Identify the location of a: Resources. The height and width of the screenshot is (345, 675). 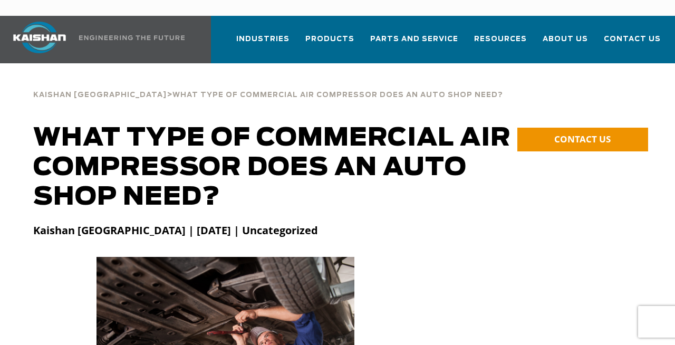
(500, 43).